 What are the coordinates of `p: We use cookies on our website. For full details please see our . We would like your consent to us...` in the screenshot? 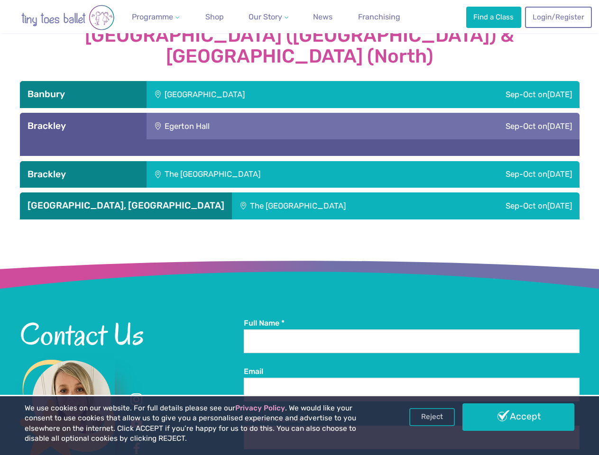 It's located at (203, 424).